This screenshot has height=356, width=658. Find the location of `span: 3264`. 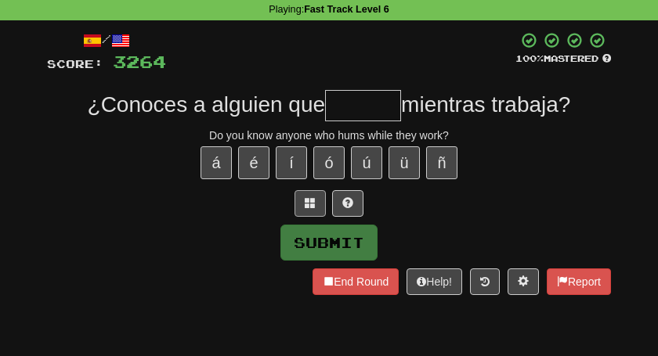

span: 3264 is located at coordinates (139, 61).